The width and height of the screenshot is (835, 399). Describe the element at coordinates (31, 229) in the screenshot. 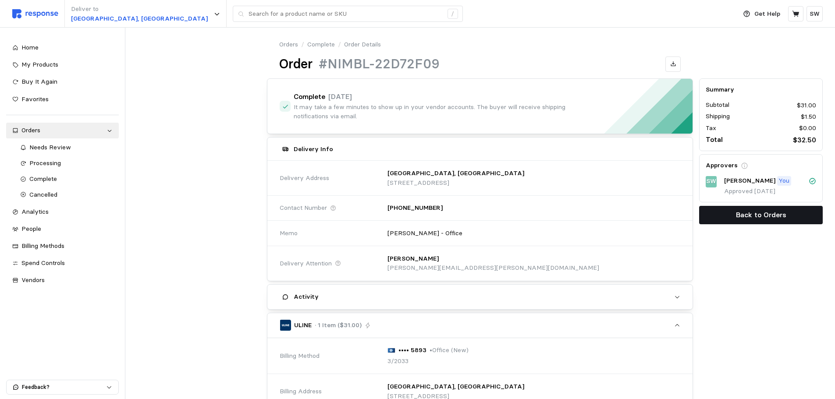

I see `span: People` at that location.